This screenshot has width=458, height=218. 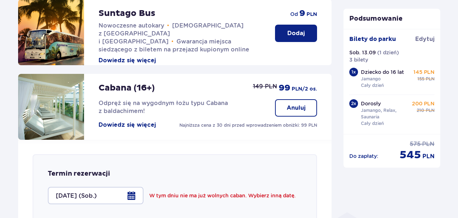 What do you see at coordinates (388, 52) in the screenshot?
I see `p: ( 1 dzień )` at bounding box center [388, 52].